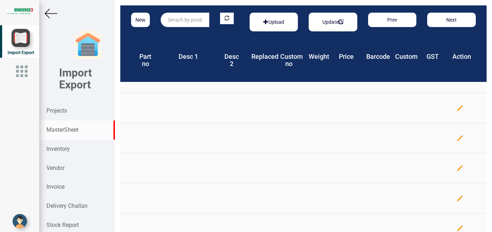 The width and height of the screenshot is (492, 232). I want to click on h4: Weight, so click(318, 57).